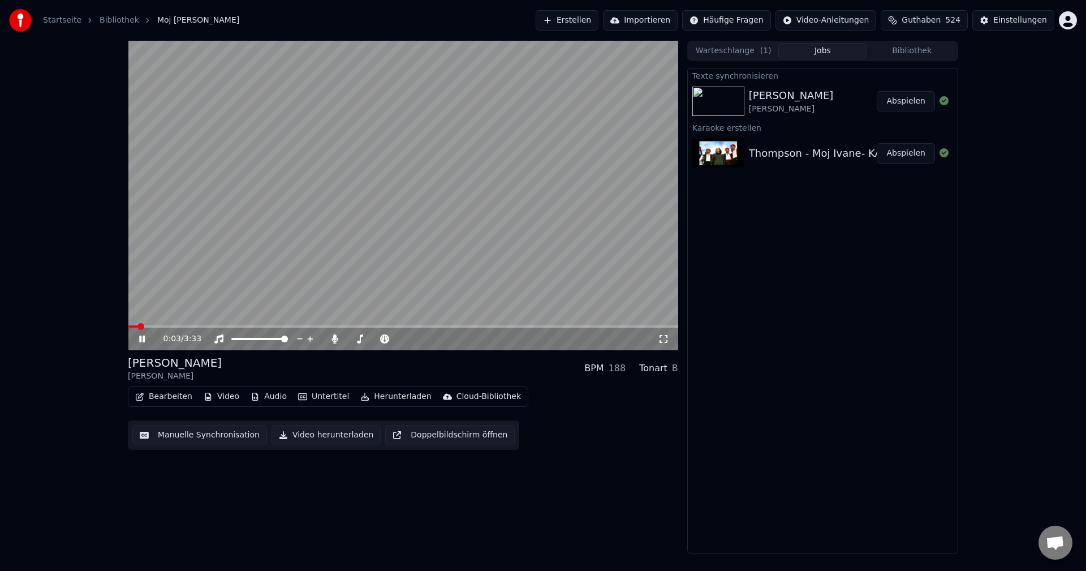 This screenshot has width=1086, height=571. Describe the element at coordinates (766, 51) in the screenshot. I see `span: ( 1 )` at that location.